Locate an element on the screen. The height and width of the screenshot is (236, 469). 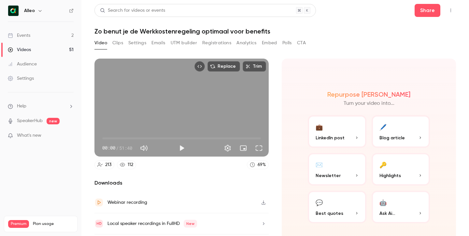
h2: Downloads is located at coordinates (181, 183).